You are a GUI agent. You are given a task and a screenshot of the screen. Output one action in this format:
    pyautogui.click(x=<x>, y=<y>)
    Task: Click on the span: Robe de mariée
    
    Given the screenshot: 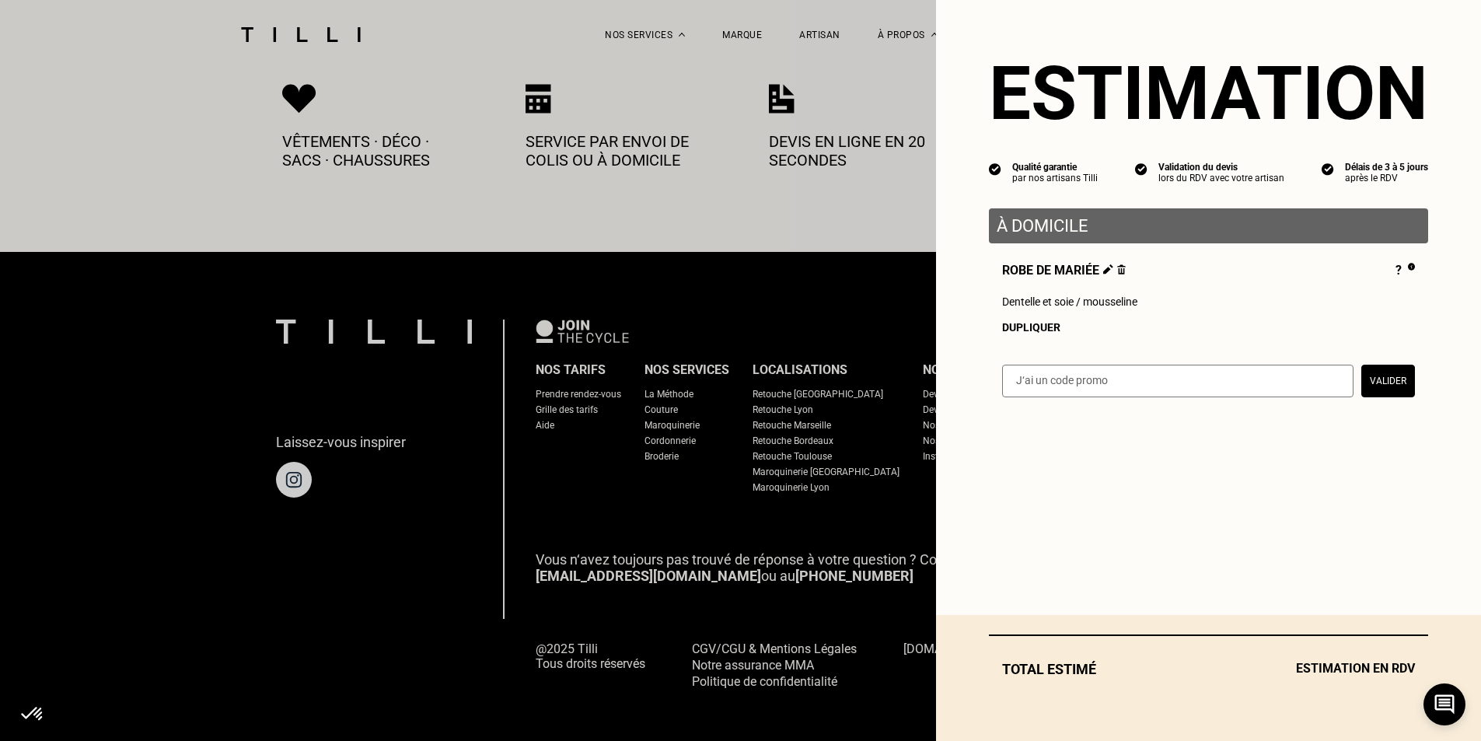 What is the action you would take?
    pyautogui.click(x=1064, y=271)
    